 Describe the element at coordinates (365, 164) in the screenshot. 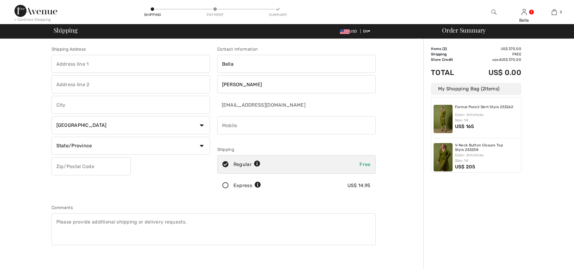

I see `span: Free` at that location.